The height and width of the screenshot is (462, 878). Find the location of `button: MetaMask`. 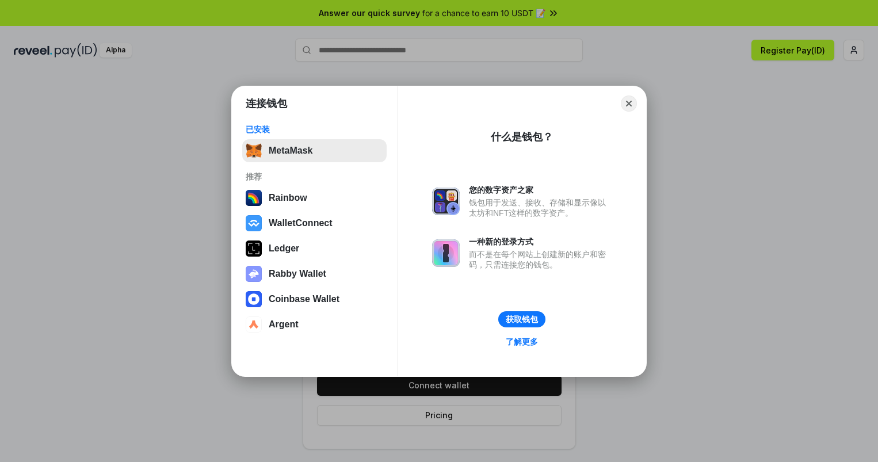

button: MetaMask is located at coordinates (314, 151).